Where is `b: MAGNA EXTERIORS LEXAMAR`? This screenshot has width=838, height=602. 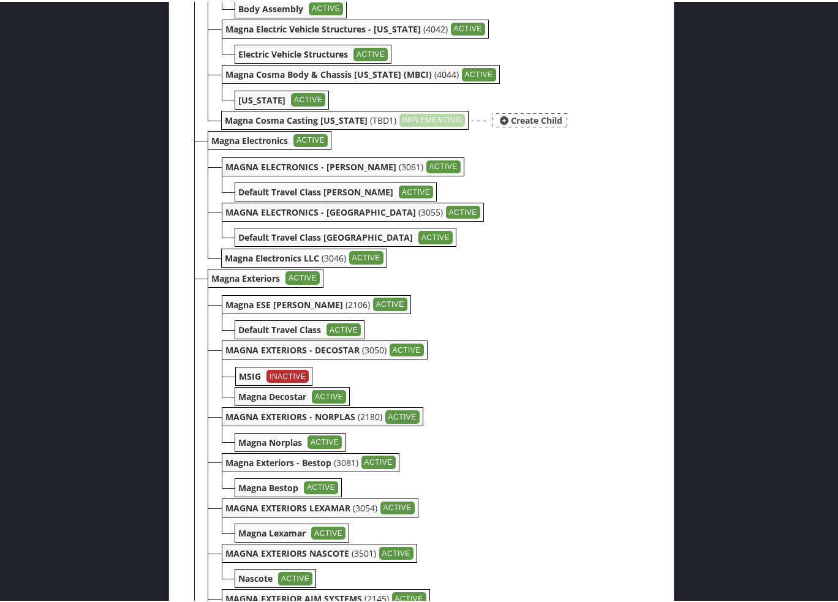 b: MAGNA EXTERIORS LEXAMAR is located at coordinates (288, 506).